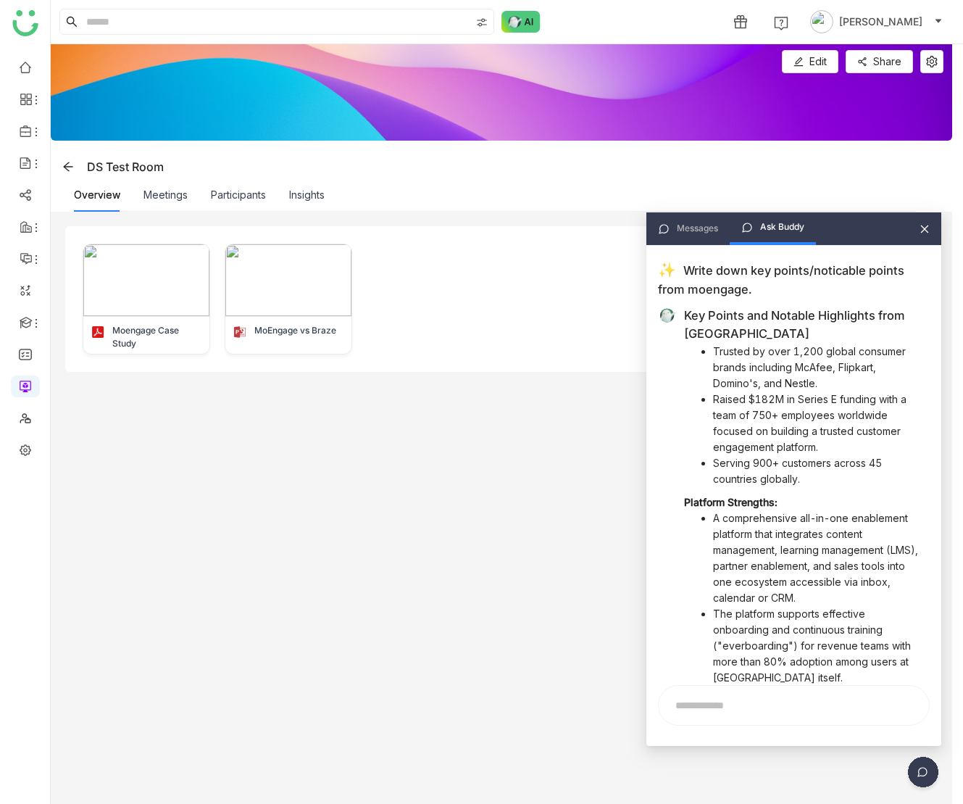  What do you see at coordinates (165, 195) in the screenshot?
I see `button: Meetings` at bounding box center [165, 195].